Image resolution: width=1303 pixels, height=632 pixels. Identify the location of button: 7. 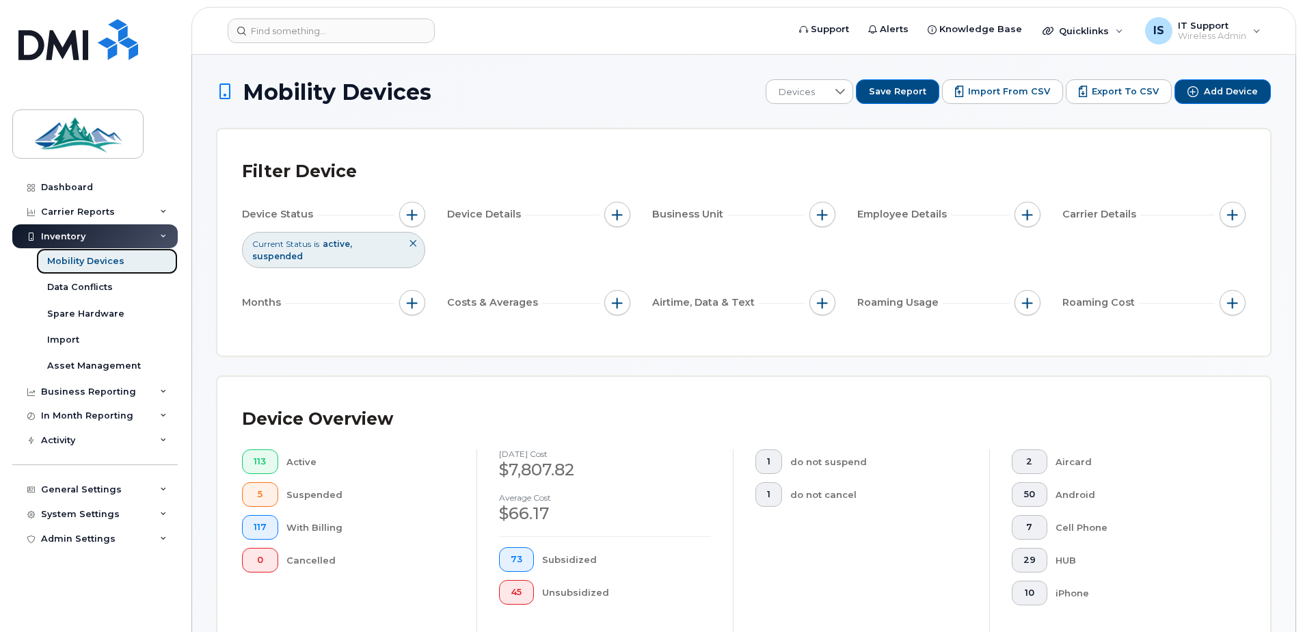
(1030, 527).